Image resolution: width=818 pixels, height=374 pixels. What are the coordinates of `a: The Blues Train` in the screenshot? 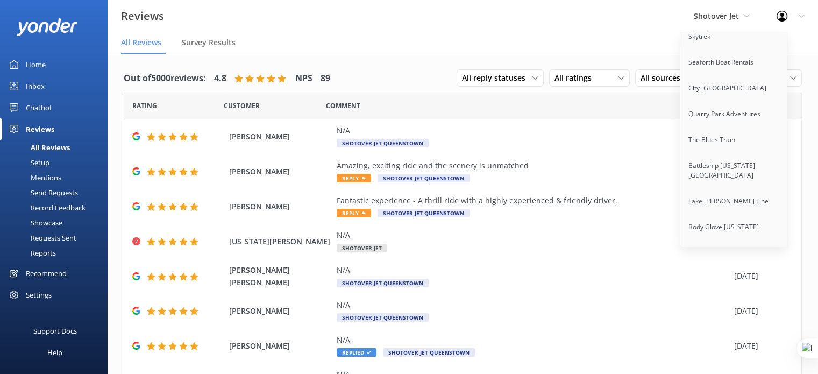 It's located at (734, 140).